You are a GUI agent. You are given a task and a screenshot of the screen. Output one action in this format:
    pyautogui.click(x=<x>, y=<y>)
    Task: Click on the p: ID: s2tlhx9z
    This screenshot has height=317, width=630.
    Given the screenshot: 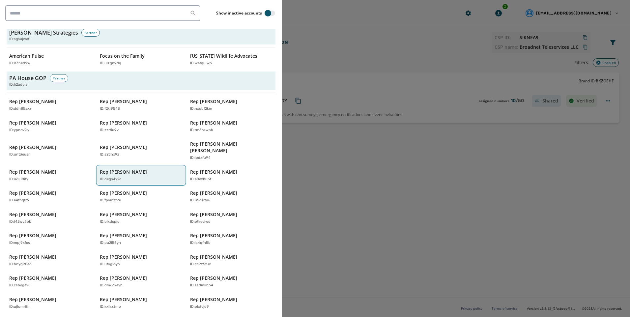 What is the action you would take?
    pyautogui.click(x=109, y=155)
    